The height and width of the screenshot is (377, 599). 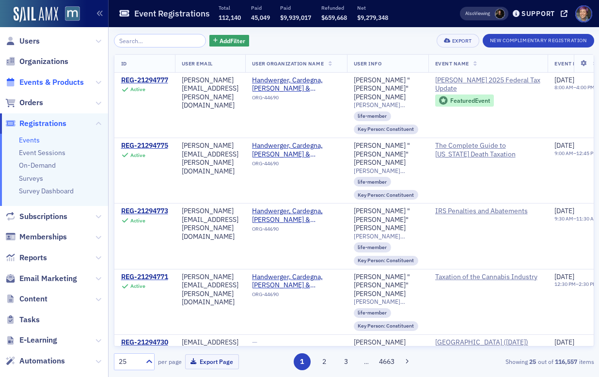 I want to click on p: Refunded, so click(x=334, y=8).